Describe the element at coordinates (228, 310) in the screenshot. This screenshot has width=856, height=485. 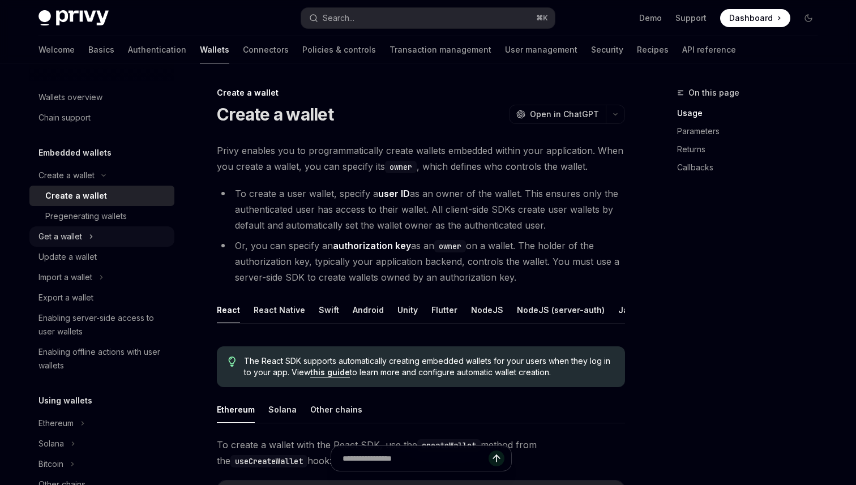
I see `button: React` at that location.